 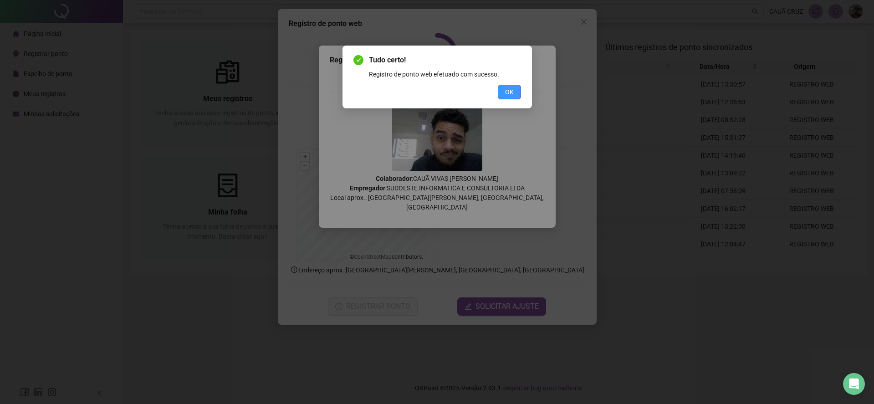 What do you see at coordinates (509, 92) in the screenshot?
I see `span: OK` at bounding box center [509, 92].